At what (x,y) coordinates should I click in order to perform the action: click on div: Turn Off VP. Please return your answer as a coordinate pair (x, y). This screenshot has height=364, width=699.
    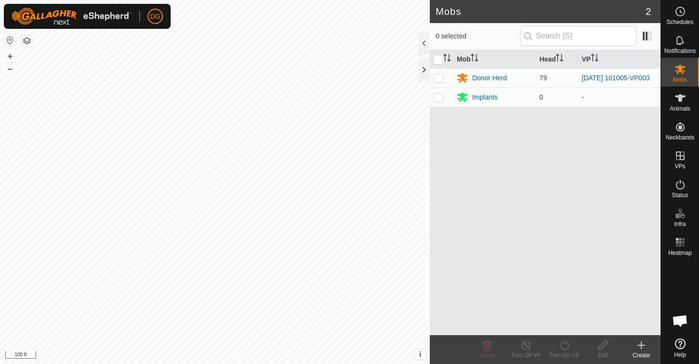
    Looking at the image, I should click on (526, 355).